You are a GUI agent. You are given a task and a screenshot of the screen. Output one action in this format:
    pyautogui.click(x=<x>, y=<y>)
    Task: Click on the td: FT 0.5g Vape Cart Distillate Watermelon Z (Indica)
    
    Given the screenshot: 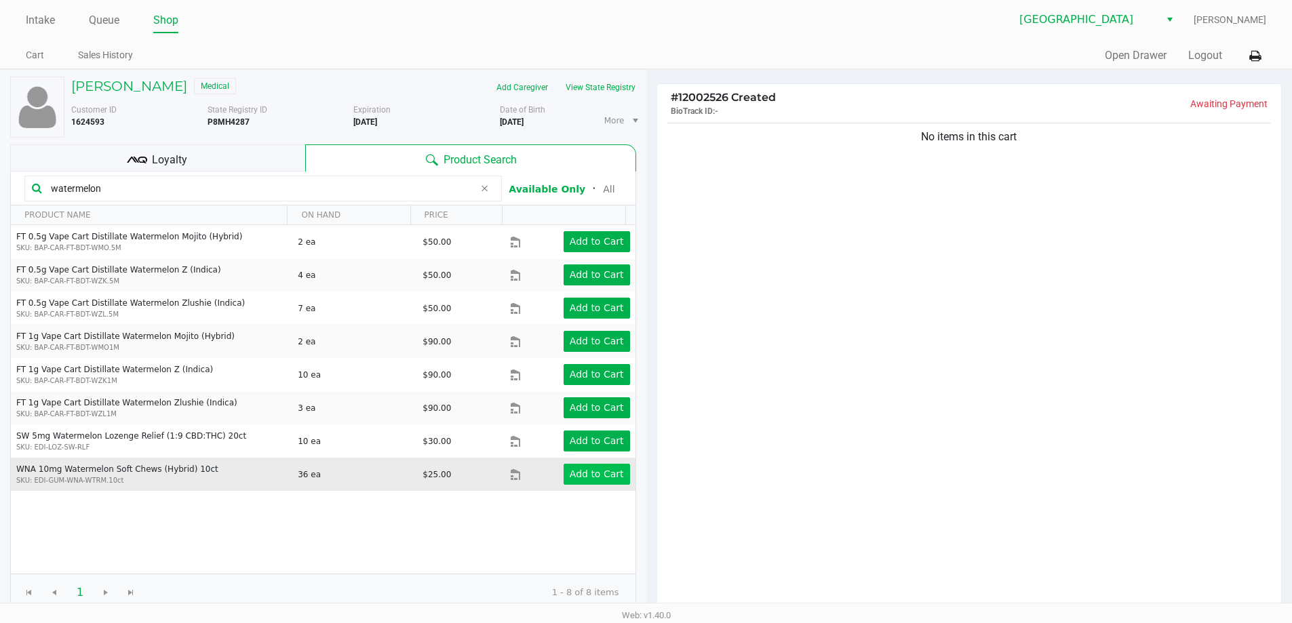 What is the action you would take?
    pyautogui.click(x=151, y=275)
    